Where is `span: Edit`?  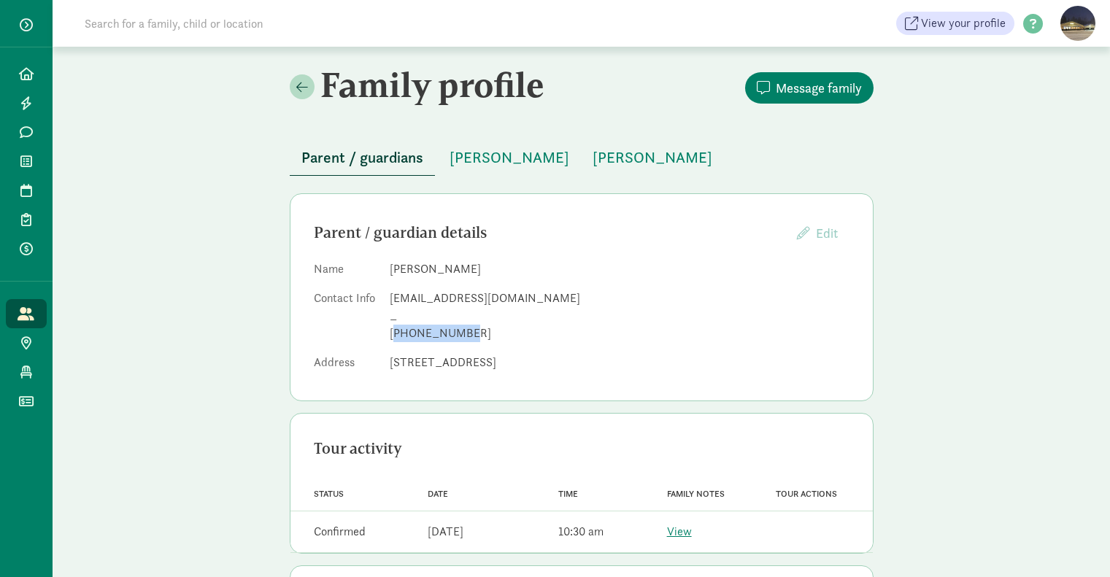 span: Edit is located at coordinates (827, 233).